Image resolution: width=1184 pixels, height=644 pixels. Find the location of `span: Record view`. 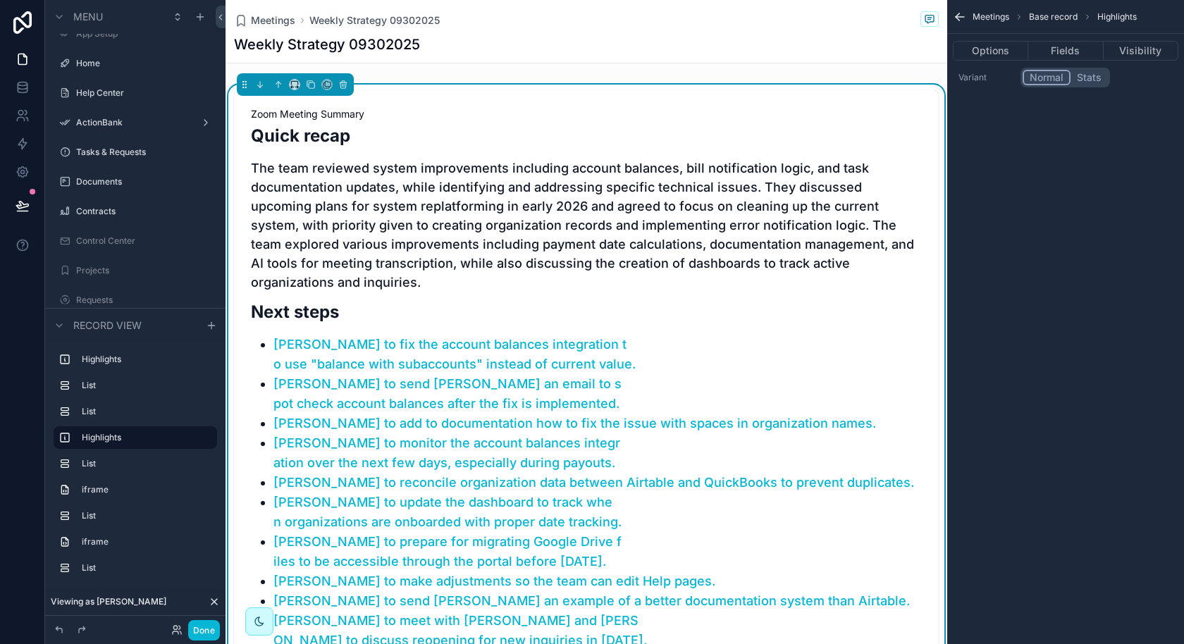

span: Record view is located at coordinates (107, 326).